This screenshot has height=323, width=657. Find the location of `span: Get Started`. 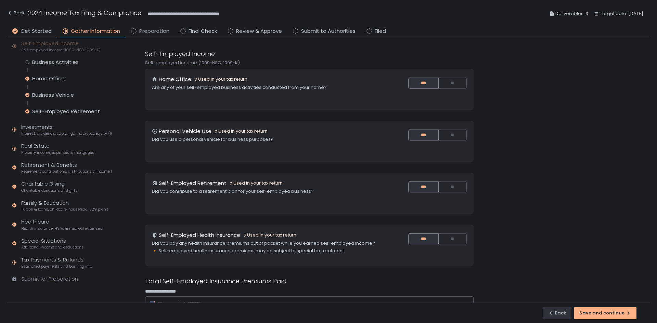

span: Get Started is located at coordinates (36, 31).